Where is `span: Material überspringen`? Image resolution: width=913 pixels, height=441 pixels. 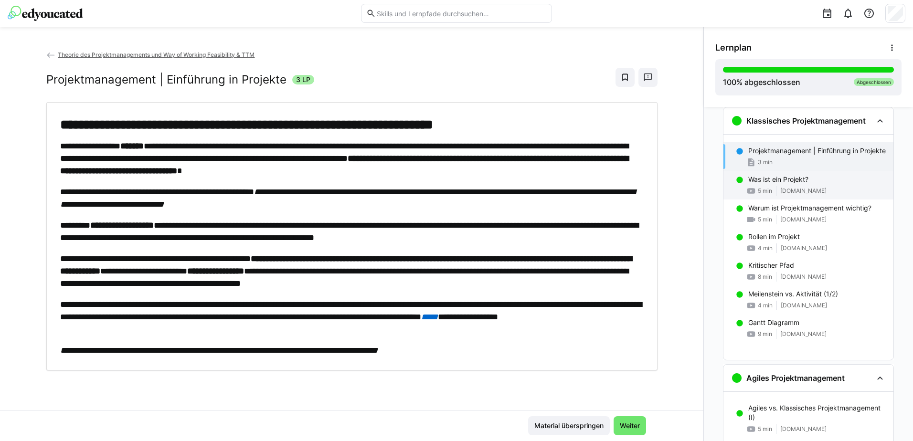 span: Material überspringen is located at coordinates (569, 426).